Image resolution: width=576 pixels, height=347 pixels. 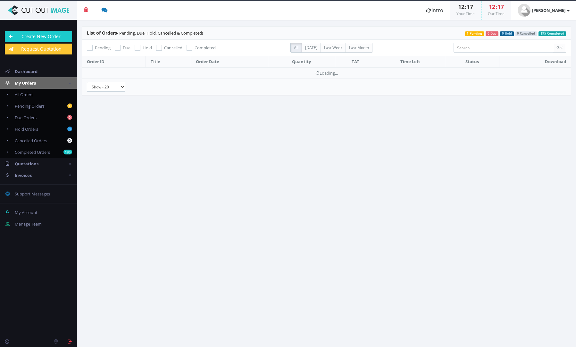 I want to click on span: Cancelled Orders, so click(x=31, y=141).